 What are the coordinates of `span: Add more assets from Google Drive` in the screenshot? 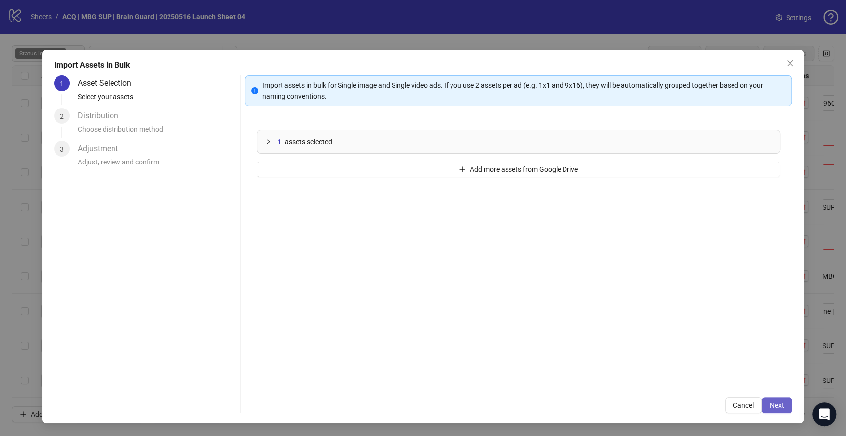 It's located at (524, 170).